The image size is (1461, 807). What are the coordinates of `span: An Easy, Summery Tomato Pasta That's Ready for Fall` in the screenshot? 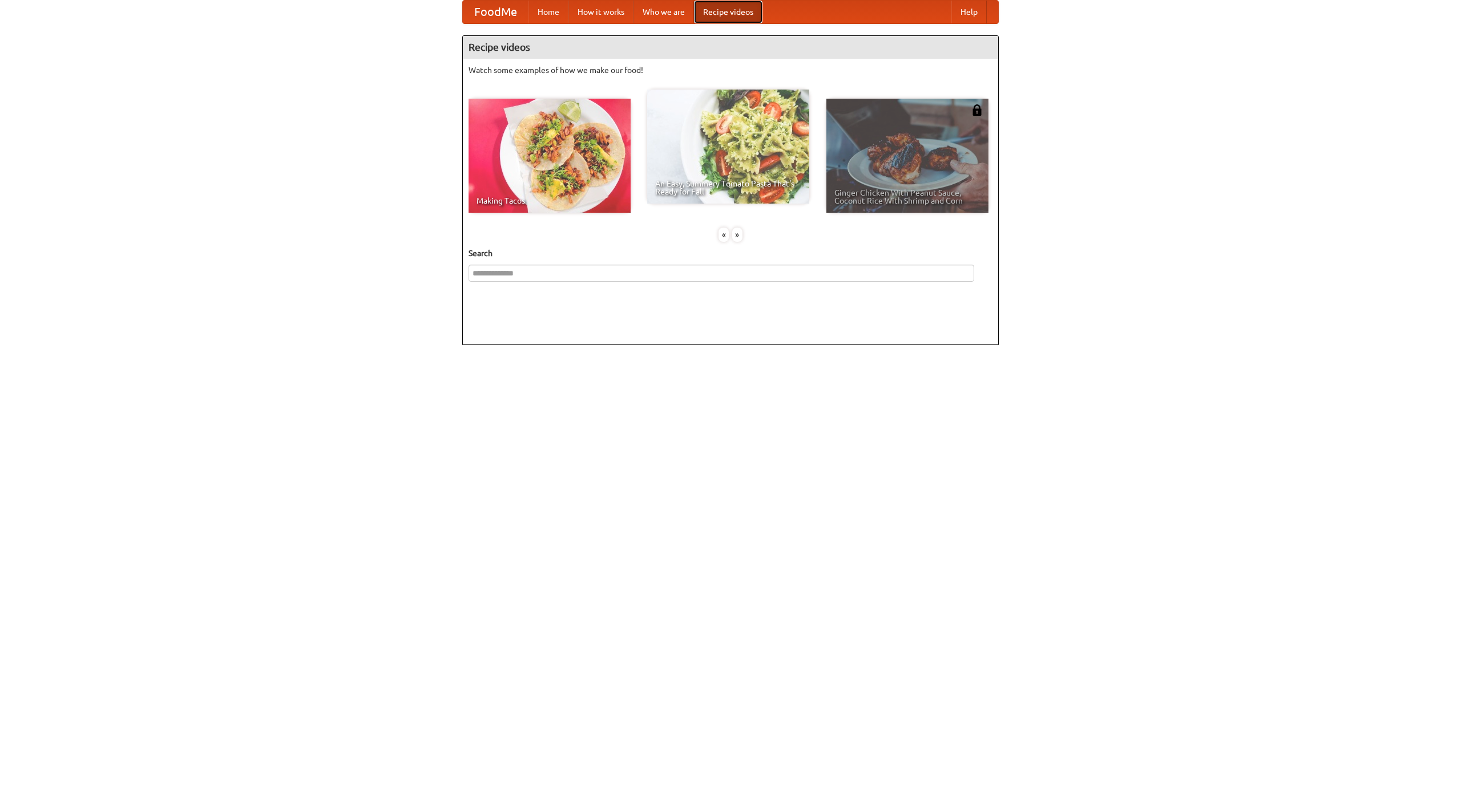 It's located at (728, 188).